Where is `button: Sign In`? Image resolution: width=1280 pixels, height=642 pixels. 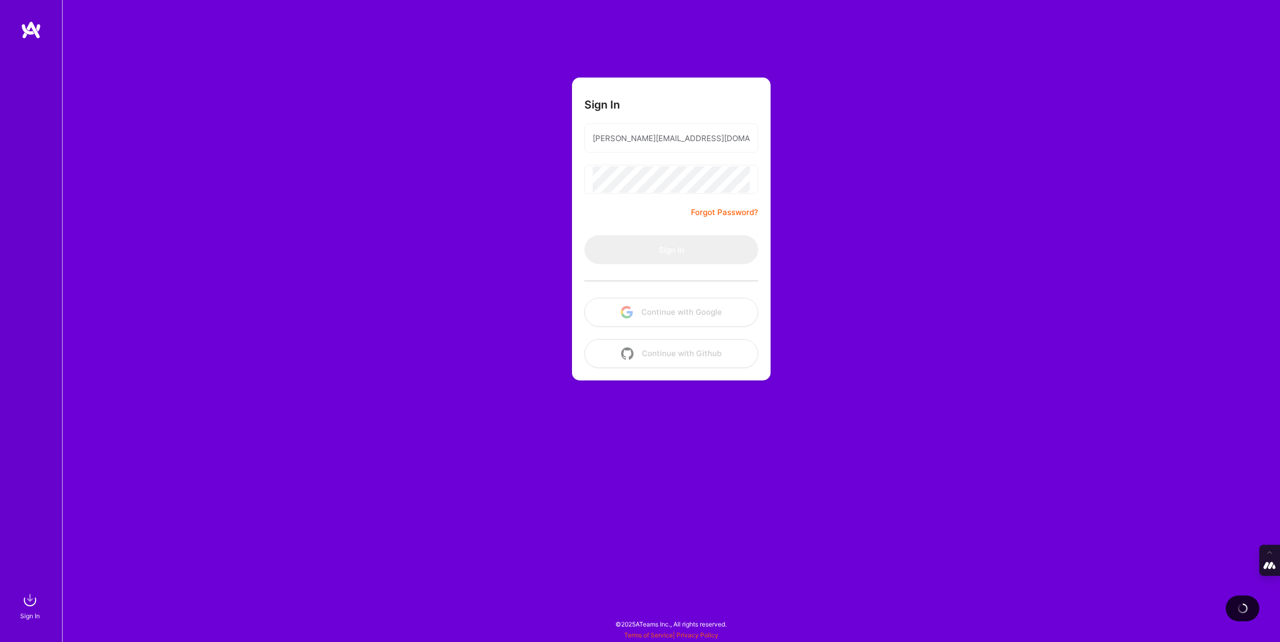 button: Sign In is located at coordinates (671, 250).